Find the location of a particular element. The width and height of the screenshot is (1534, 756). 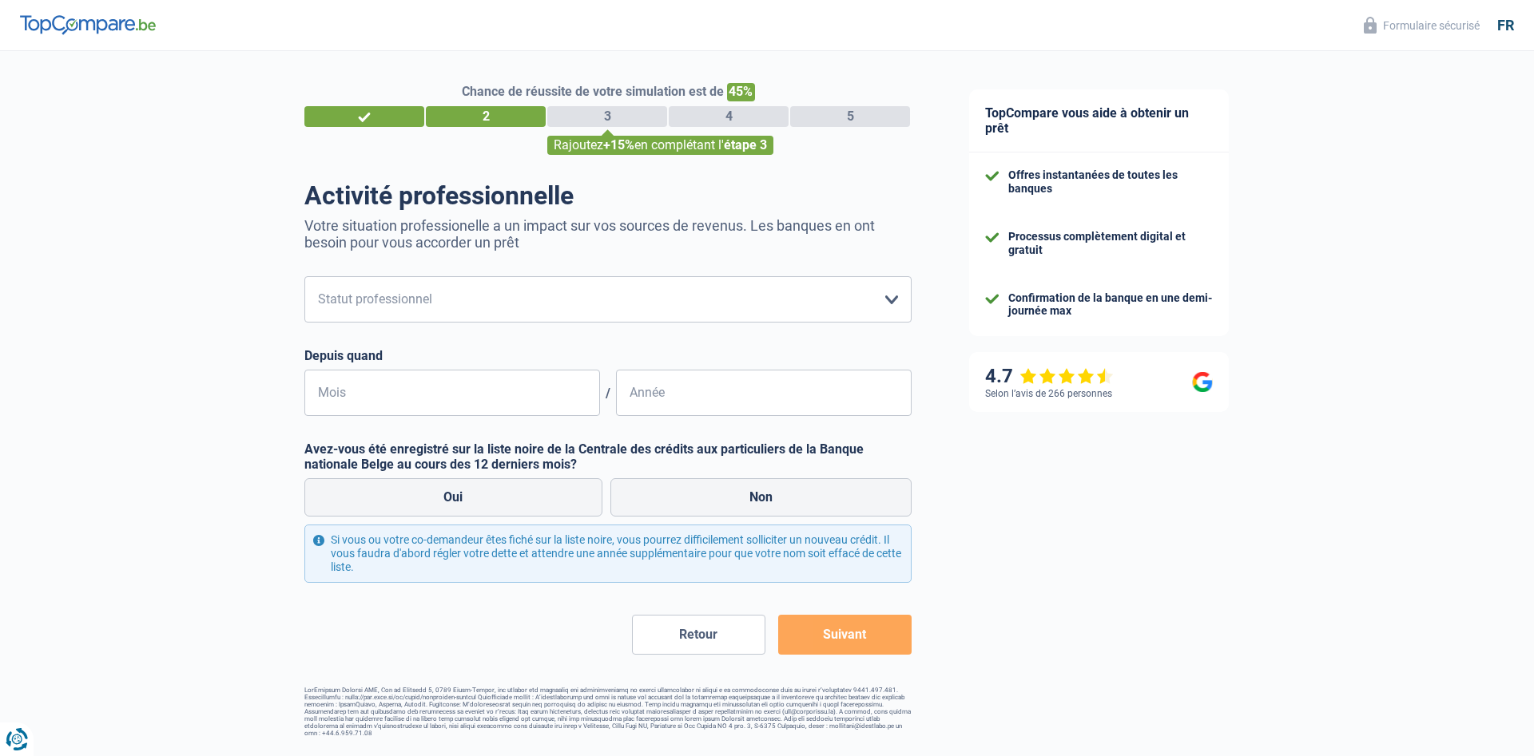

div: 4 is located at coordinates (728, 117).